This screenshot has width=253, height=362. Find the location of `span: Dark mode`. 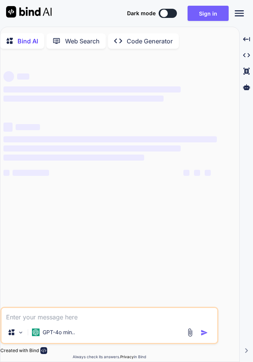

span: Dark mode is located at coordinates (141, 13).